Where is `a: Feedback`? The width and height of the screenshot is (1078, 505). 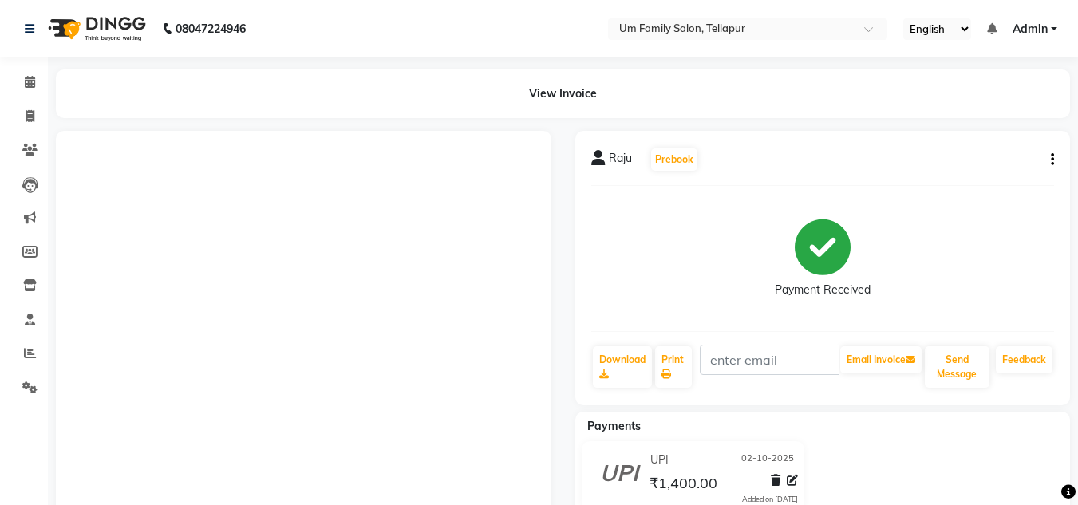 a: Feedback is located at coordinates (1024, 360).